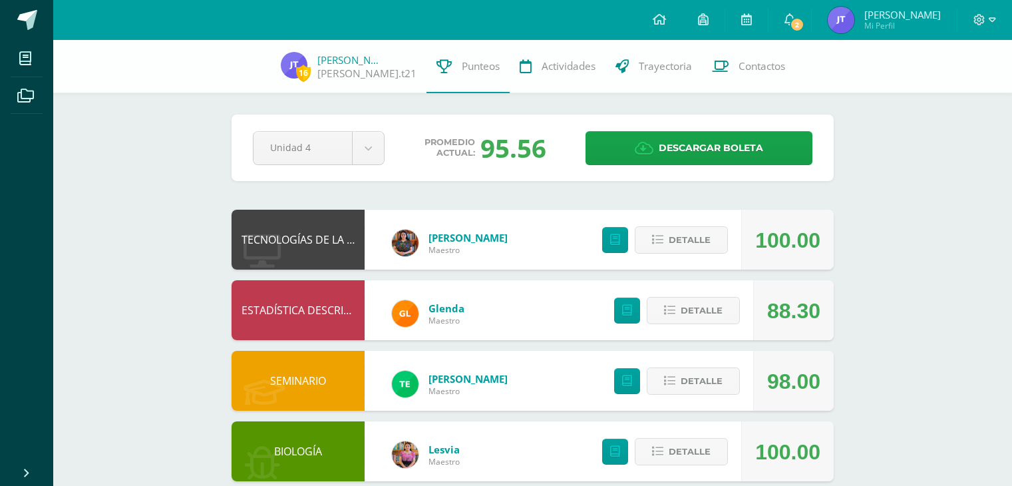 Image resolution: width=1012 pixels, height=486 pixels. Describe the element at coordinates (513, 148) in the screenshot. I see `div: 95.56` at that location.